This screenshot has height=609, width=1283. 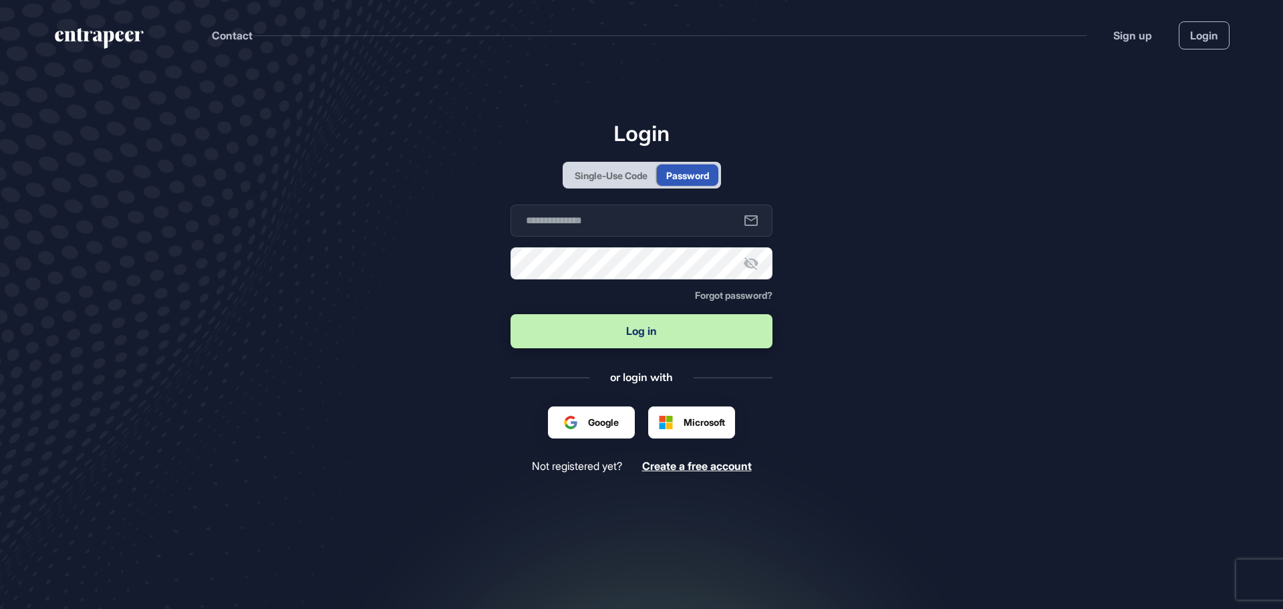 I want to click on span: Create a free account, so click(x=697, y=466).